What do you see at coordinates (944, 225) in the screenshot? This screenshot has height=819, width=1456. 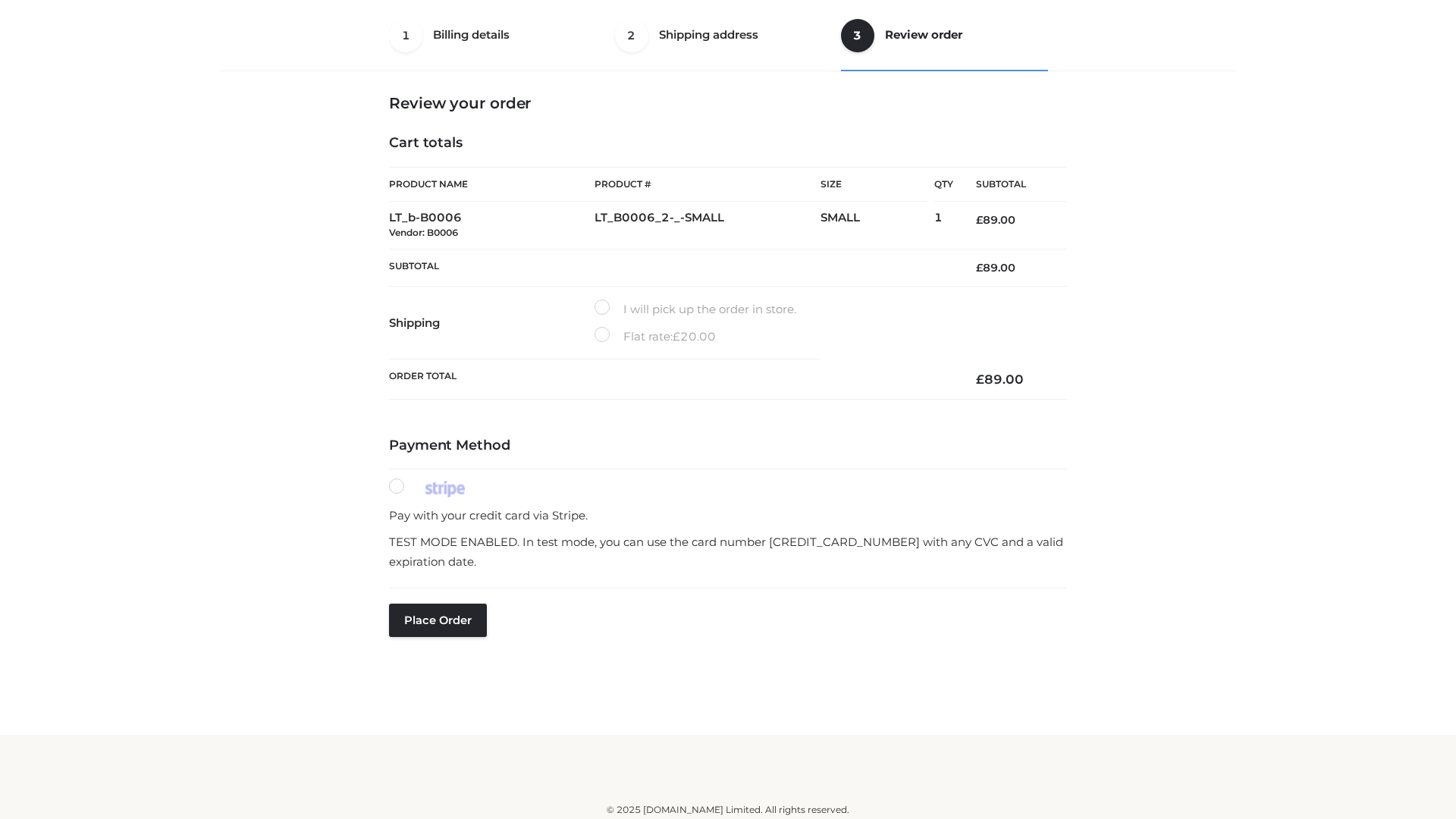 I see `td: 1` at bounding box center [944, 225].